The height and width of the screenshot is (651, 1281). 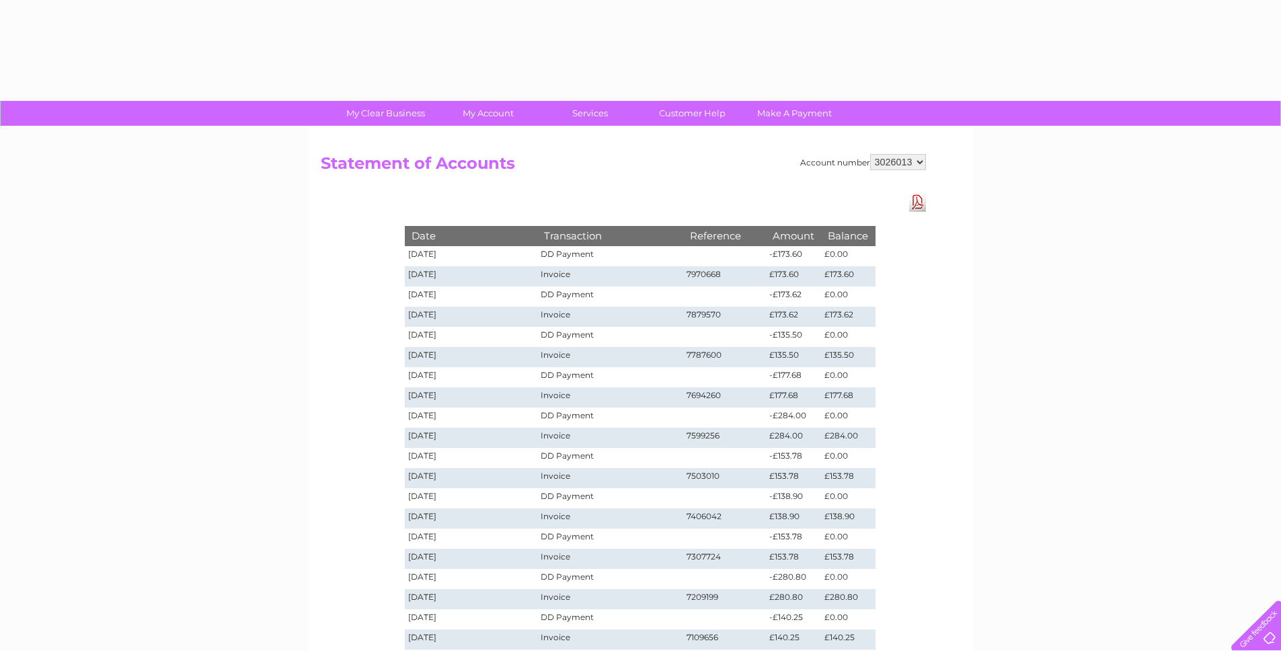 I want to click on a: Customer Help, so click(x=692, y=113).